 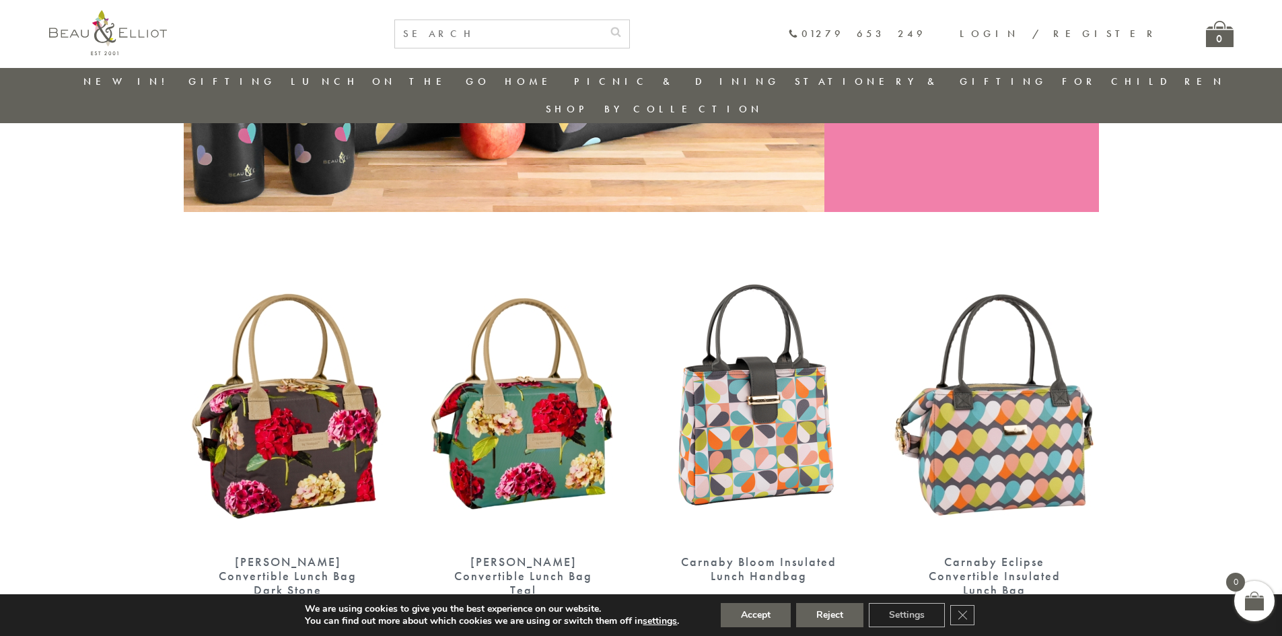 I want to click on button: Settings, so click(x=907, y=615).